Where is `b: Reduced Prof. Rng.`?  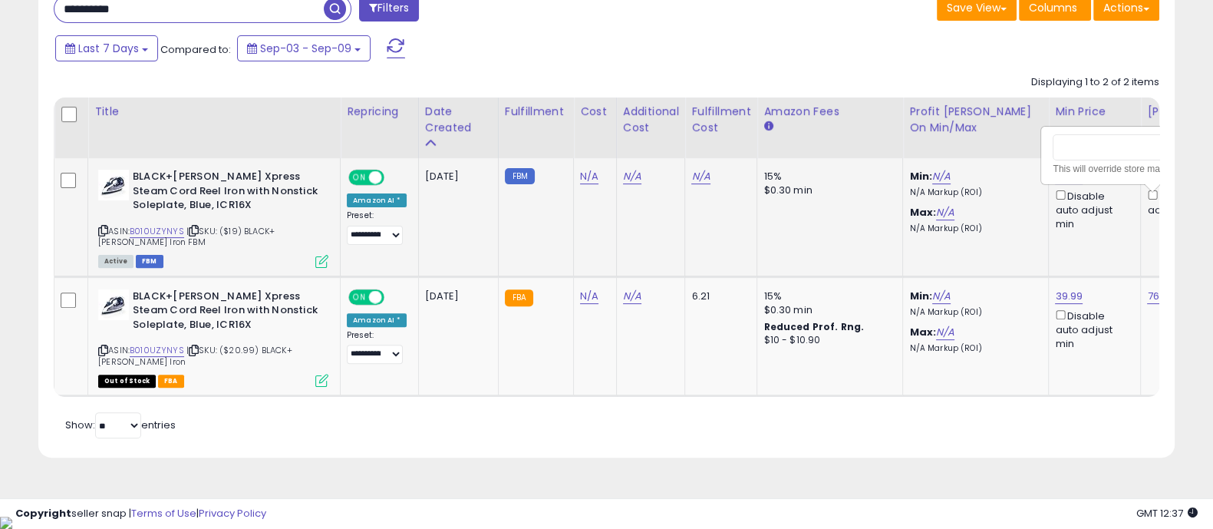 b: Reduced Prof. Rng. is located at coordinates (813, 326).